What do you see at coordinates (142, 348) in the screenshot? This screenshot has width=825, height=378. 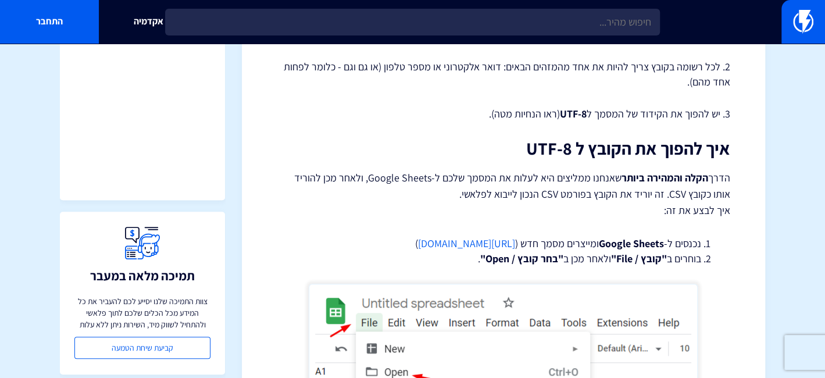 I see `a: קביעת שיחת הטמעה` at bounding box center [142, 348].